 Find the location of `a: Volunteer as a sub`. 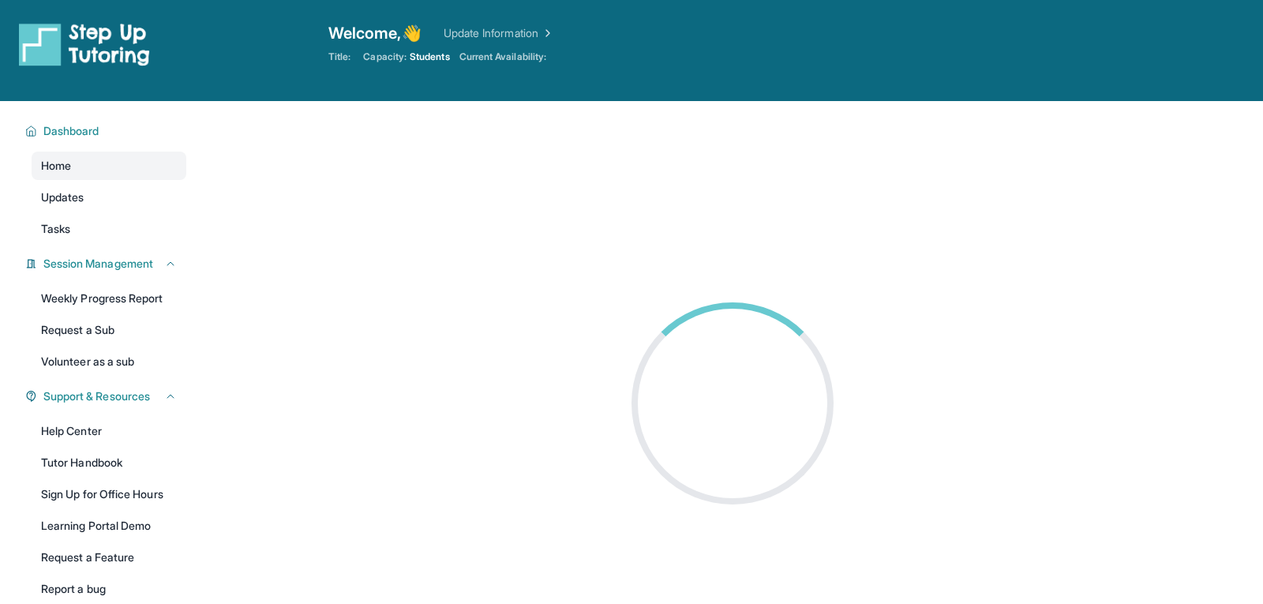

a: Volunteer as a sub is located at coordinates (109, 361).